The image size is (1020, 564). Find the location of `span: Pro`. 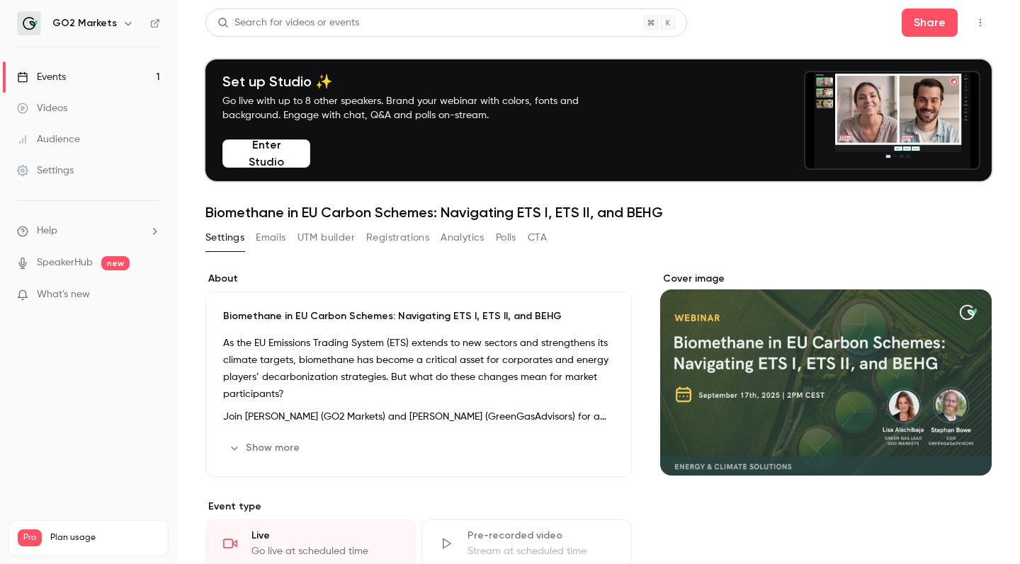

span: Pro is located at coordinates (30, 538).